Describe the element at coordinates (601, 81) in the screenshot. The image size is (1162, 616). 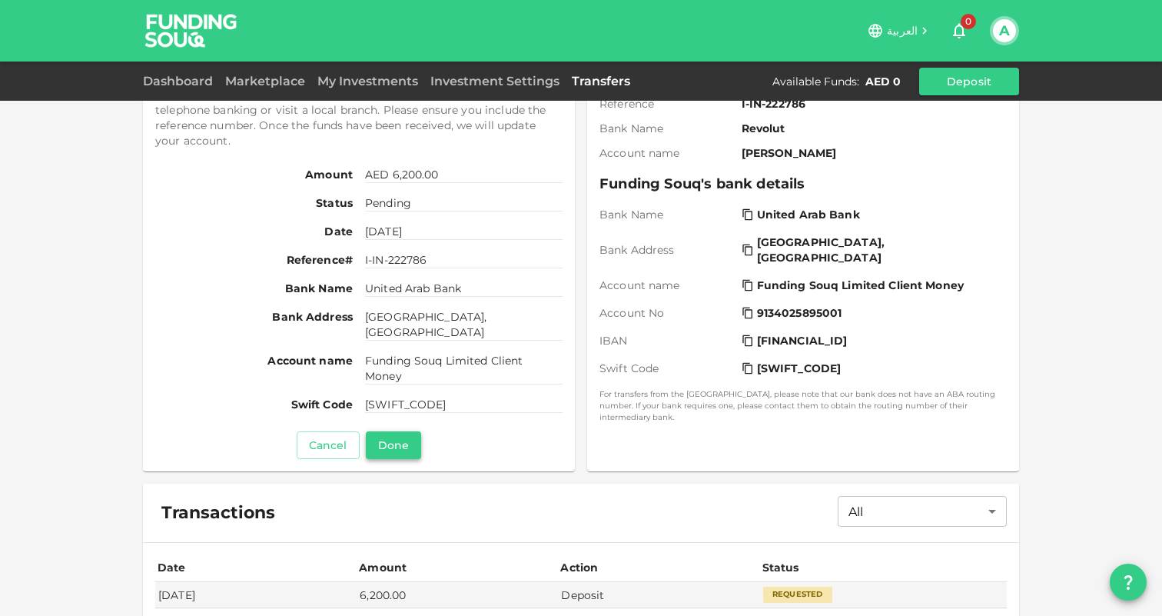
I see `a: Transfers` at that location.